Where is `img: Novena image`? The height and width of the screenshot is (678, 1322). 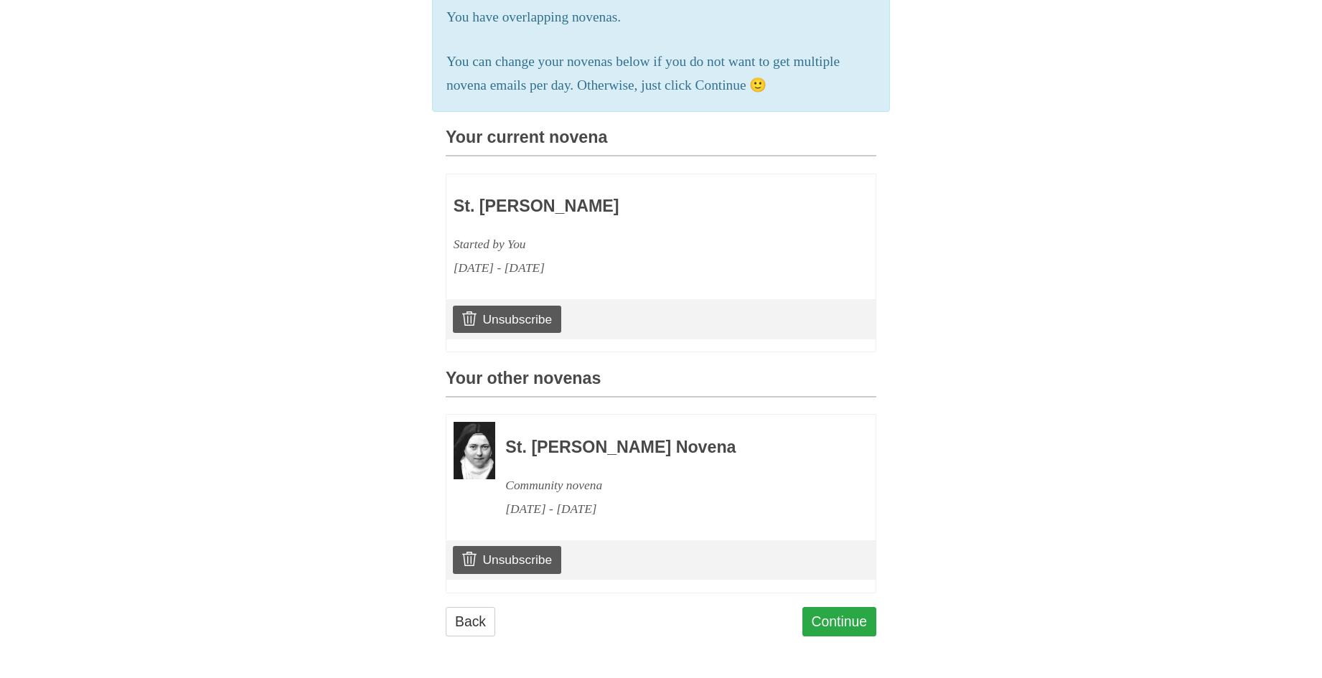
img: Novena image is located at coordinates (474, 451).